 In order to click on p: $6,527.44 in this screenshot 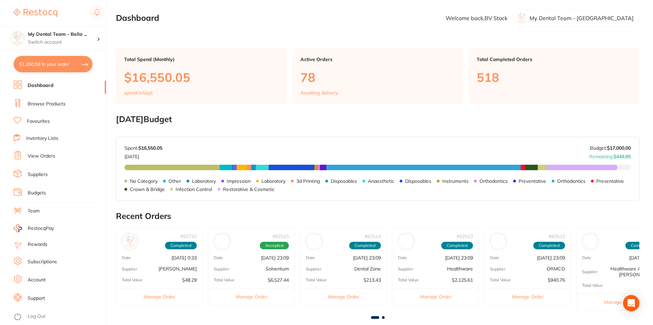, I will do `click(278, 280)`.